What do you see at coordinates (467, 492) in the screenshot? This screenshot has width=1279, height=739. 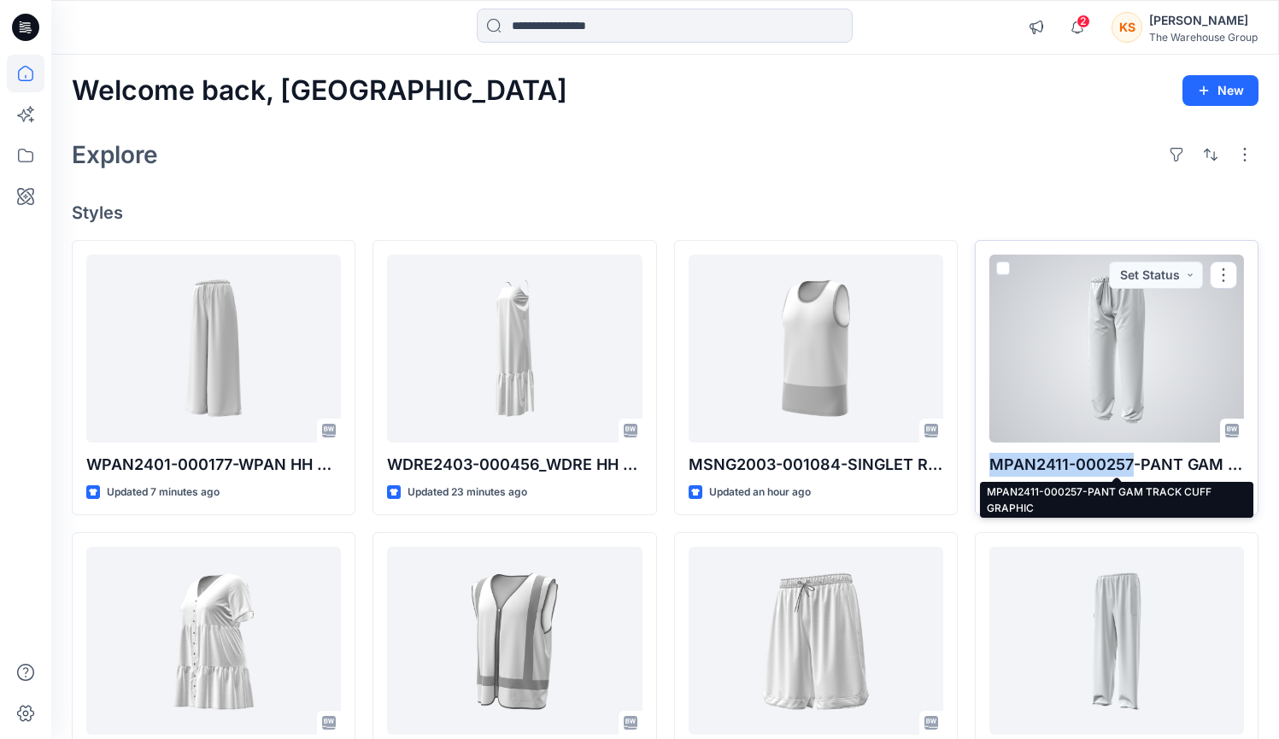 I see `p: Updated 23 minutes ago` at bounding box center [467, 492].